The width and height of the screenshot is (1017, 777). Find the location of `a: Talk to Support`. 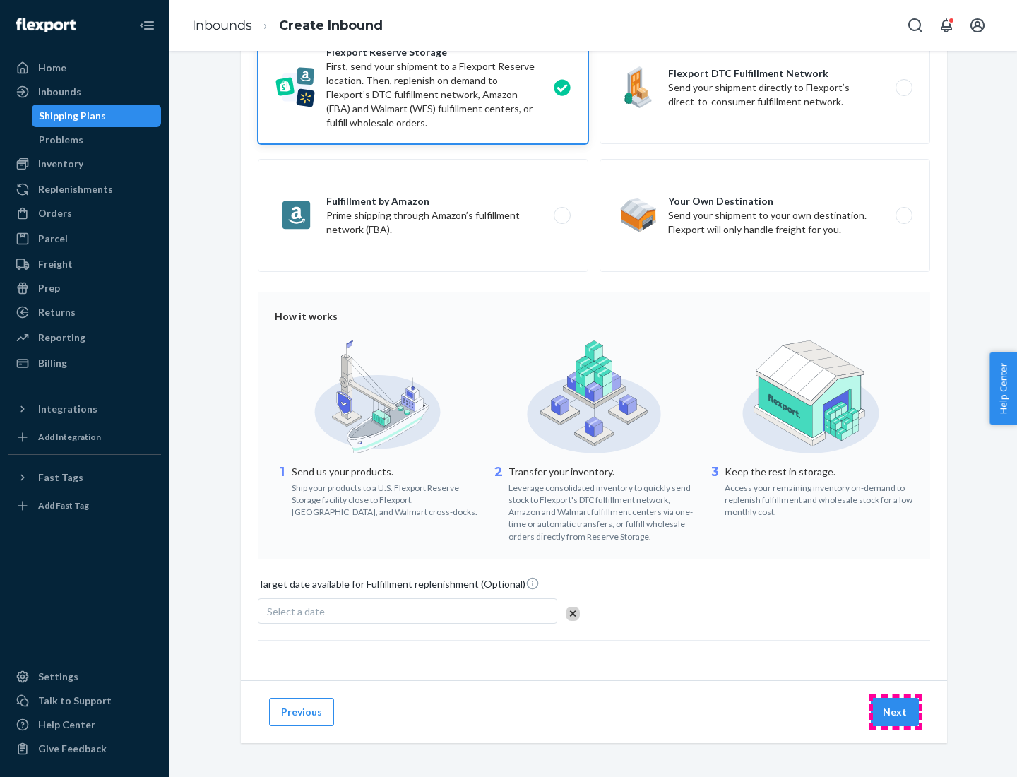

a: Talk to Support is located at coordinates (85, 700).